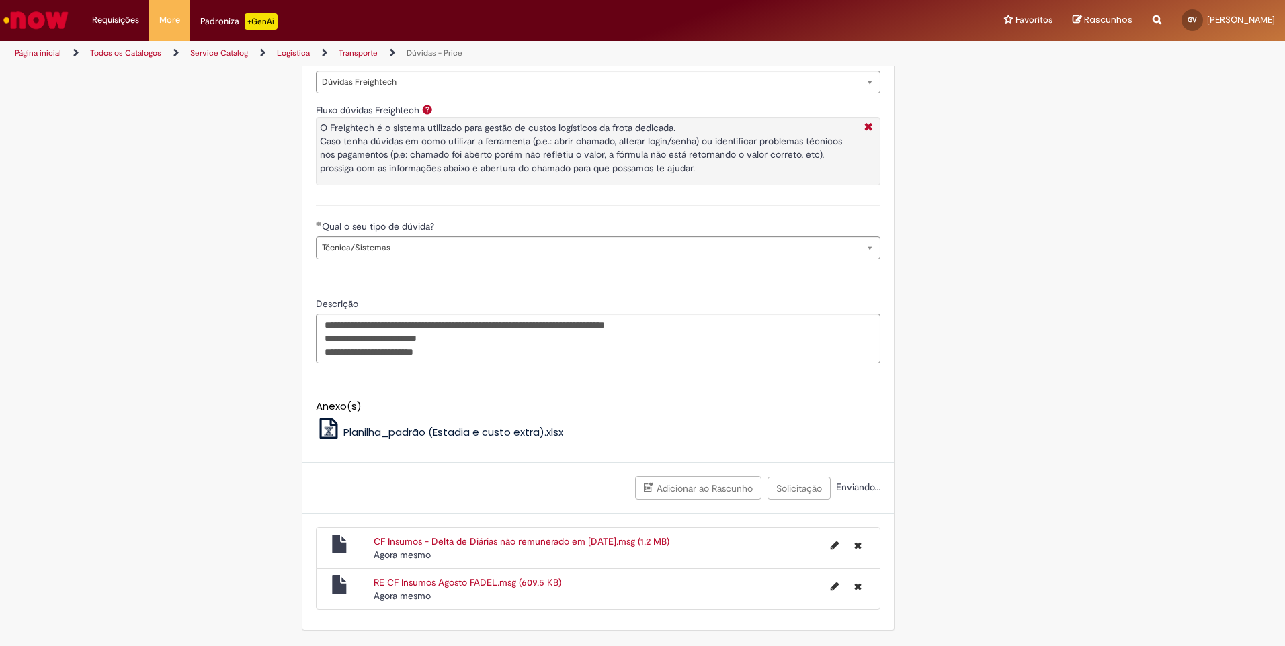  I want to click on div: Padroniza, so click(239, 22).